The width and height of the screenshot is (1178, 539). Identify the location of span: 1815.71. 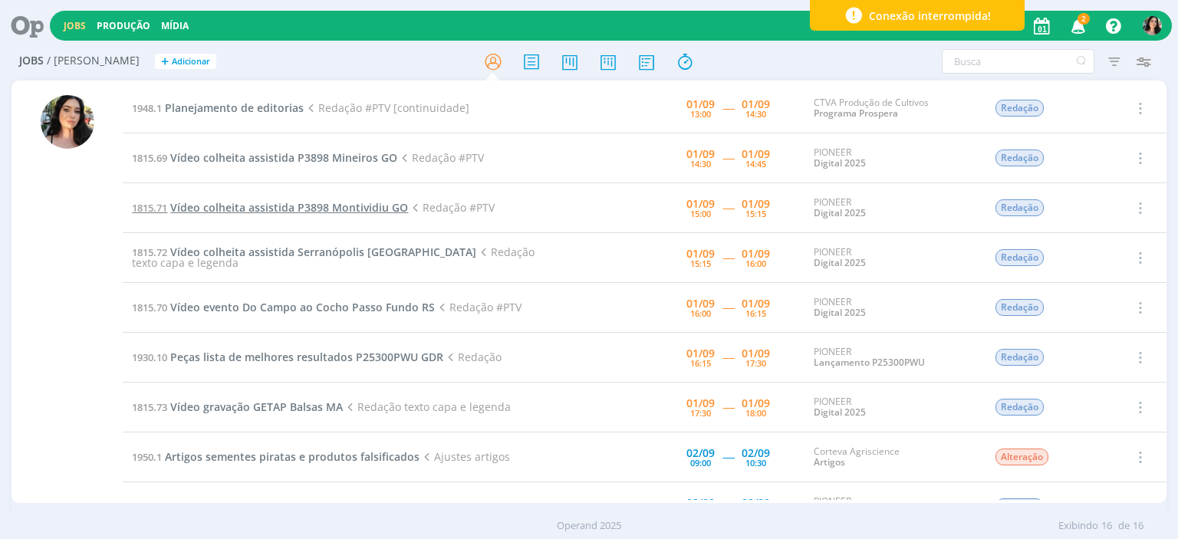
(150, 208).